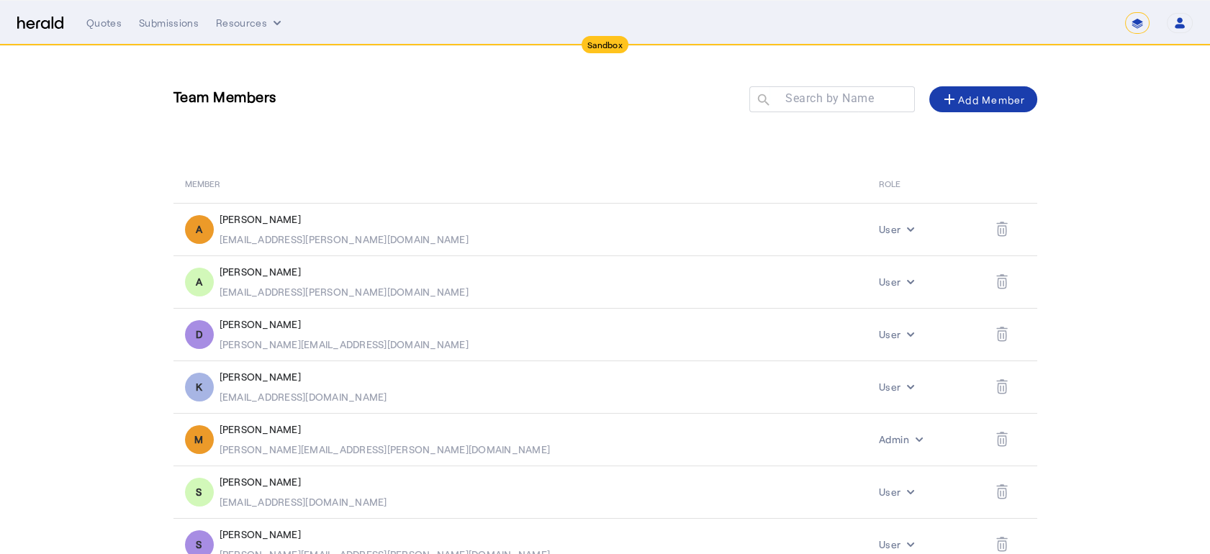 Image resolution: width=1210 pixels, height=554 pixels. What do you see at coordinates (762, 101) in the screenshot?
I see `mat-icon: search` at bounding box center [762, 101].